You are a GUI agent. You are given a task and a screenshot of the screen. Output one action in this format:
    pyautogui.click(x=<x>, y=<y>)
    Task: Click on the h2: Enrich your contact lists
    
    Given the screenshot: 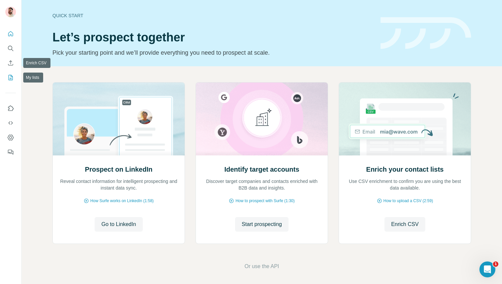 What is the action you would take?
    pyautogui.click(x=404, y=170)
    